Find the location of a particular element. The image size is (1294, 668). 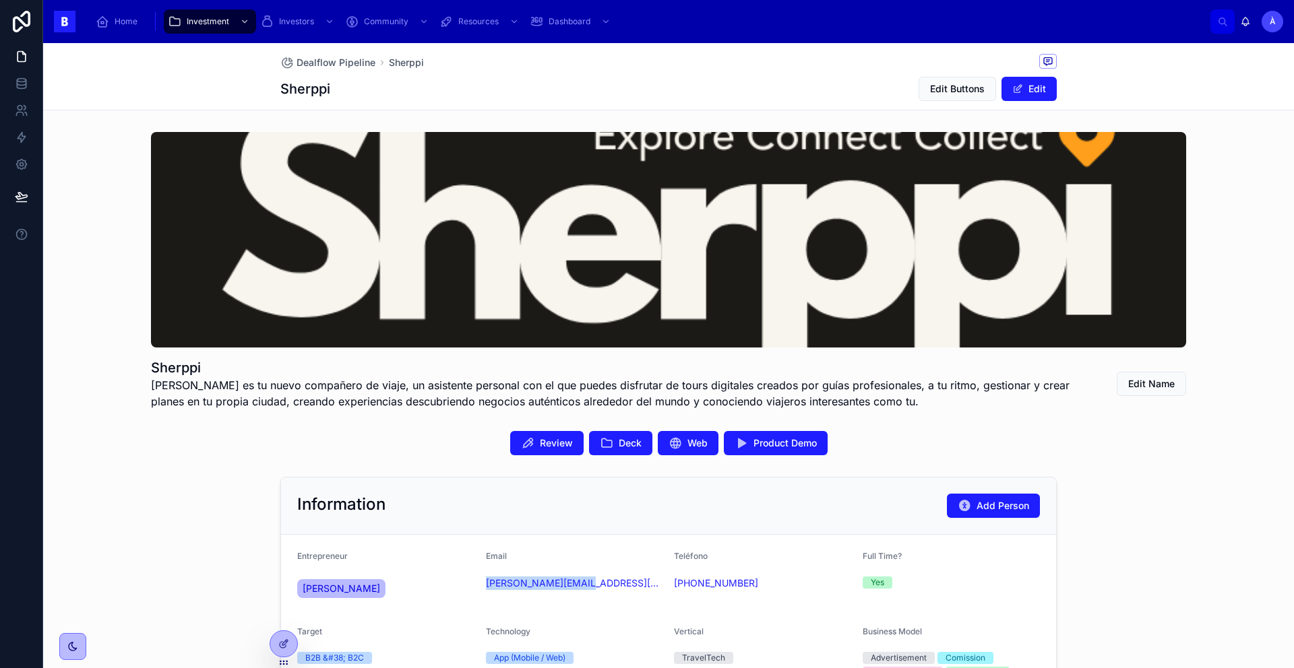

button: Product Demo is located at coordinates (776, 443).